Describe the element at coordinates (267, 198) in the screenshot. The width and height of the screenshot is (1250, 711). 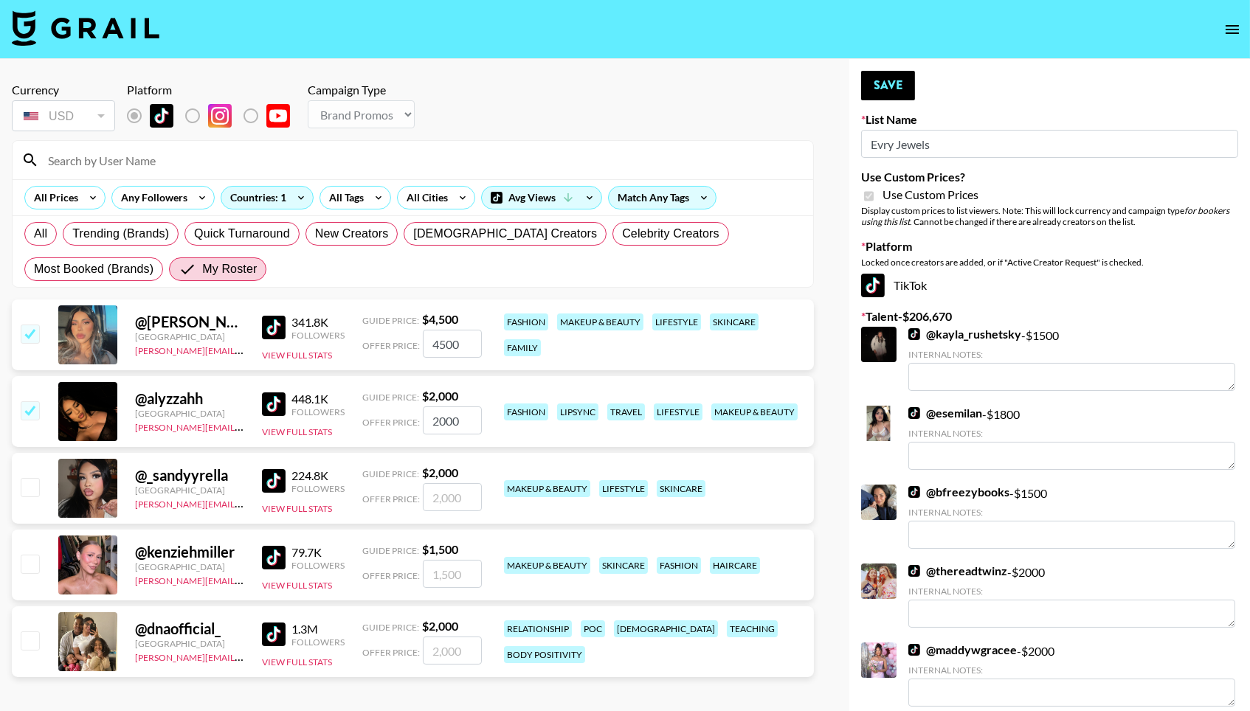
I see `div: Countries: 1` at that location.